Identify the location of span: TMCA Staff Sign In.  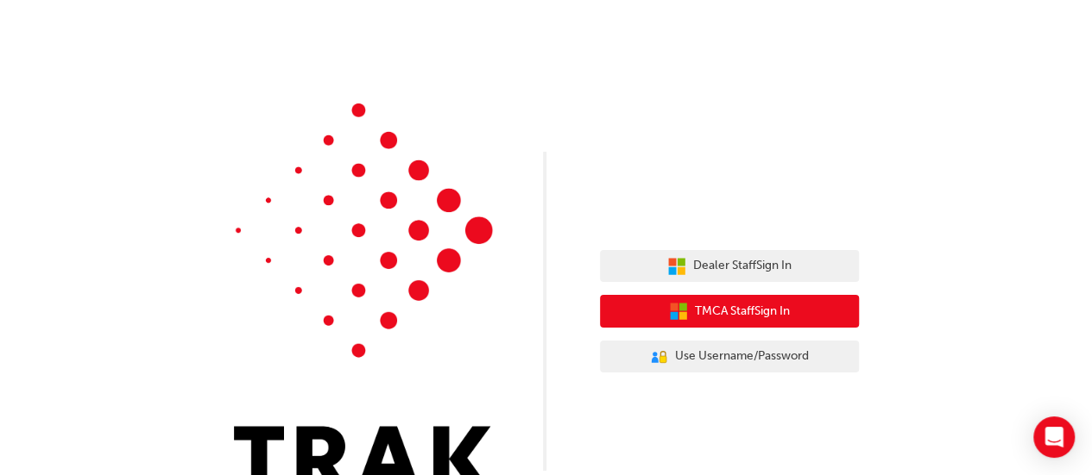
(742, 312).